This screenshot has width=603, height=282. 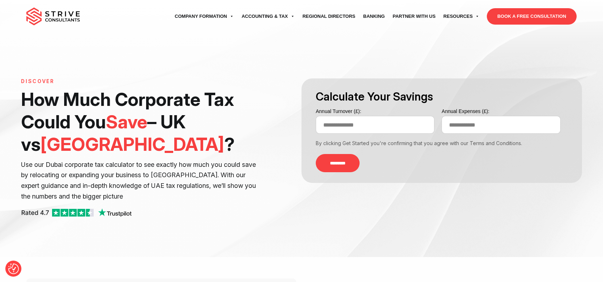 I want to click on a: BOOK A FREE CONSULTATION, so click(x=532, y=16).